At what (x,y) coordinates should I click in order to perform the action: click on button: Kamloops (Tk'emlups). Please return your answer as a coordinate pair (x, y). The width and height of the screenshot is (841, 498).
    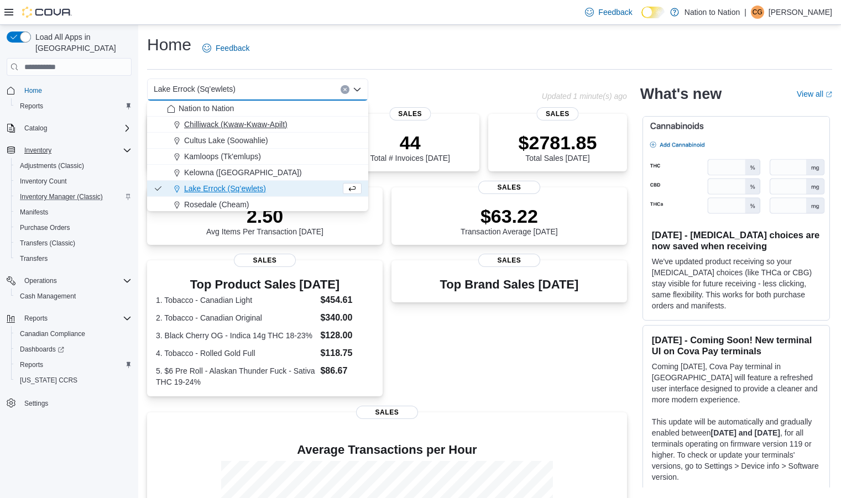
    Looking at the image, I should click on (258, 156).